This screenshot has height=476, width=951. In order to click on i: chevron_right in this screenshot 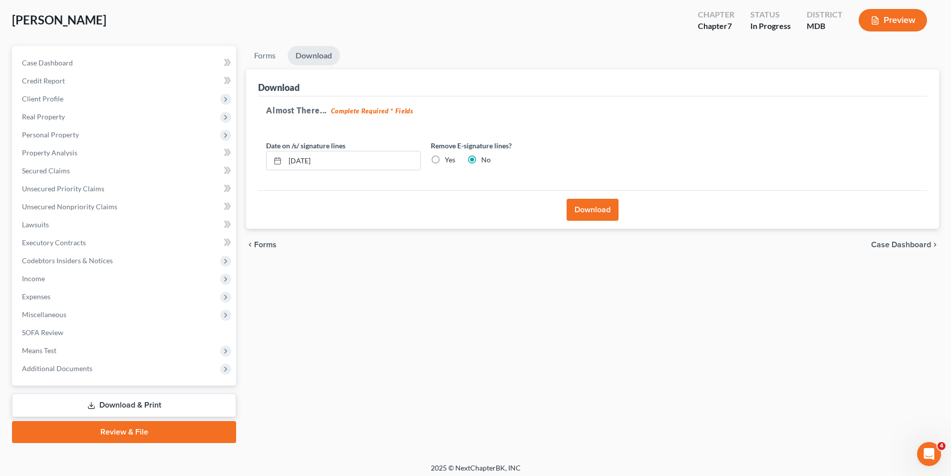, I will do `click(935, 245)`.